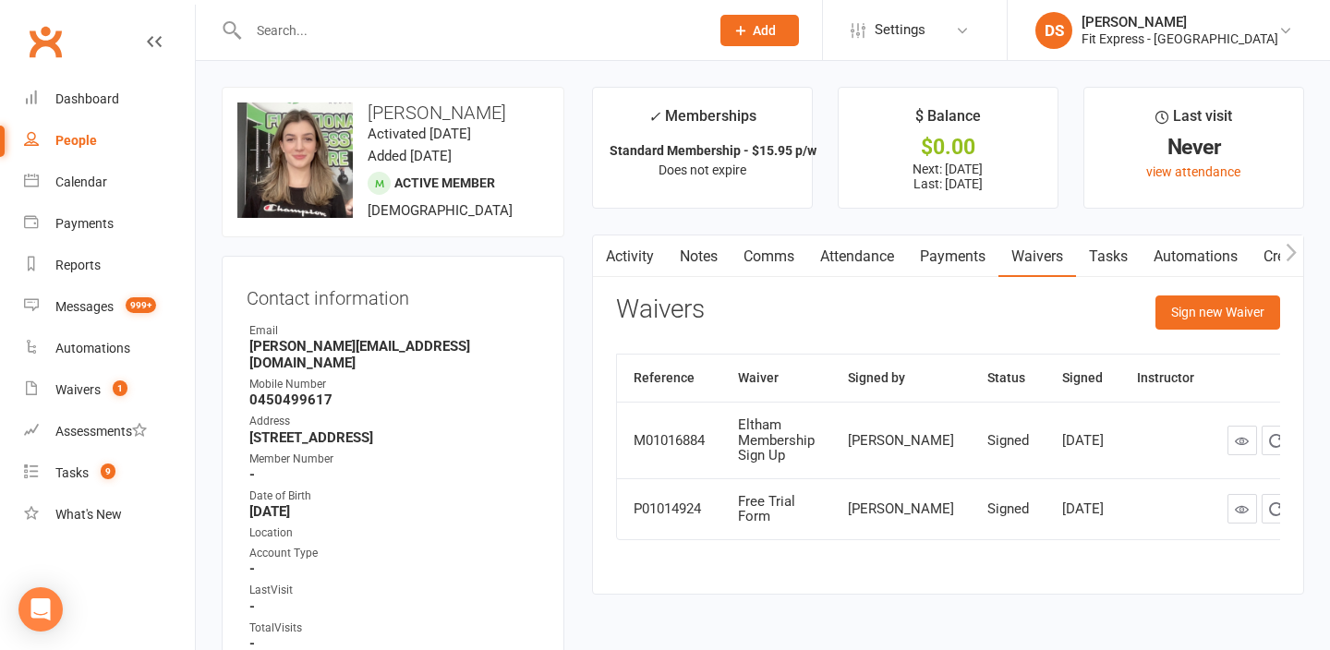 The height and width of the screenshot is (650, 1330). What do you see at coordinates (669, 441) in the screenshot?
I see `div: M01016884` at bounding box center [669, 441].